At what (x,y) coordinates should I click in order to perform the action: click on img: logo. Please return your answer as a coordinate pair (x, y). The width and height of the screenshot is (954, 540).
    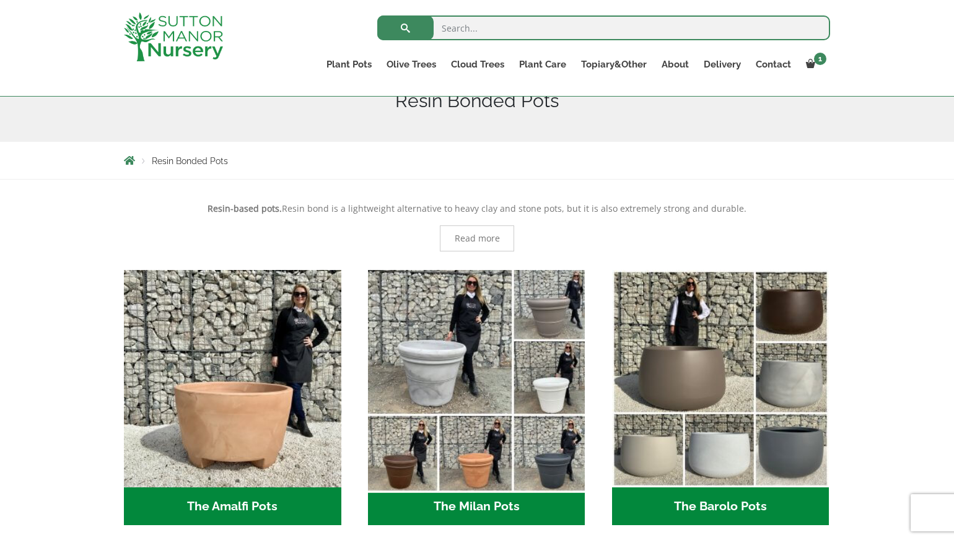
    Looking at the image, I should click on (174, 37).